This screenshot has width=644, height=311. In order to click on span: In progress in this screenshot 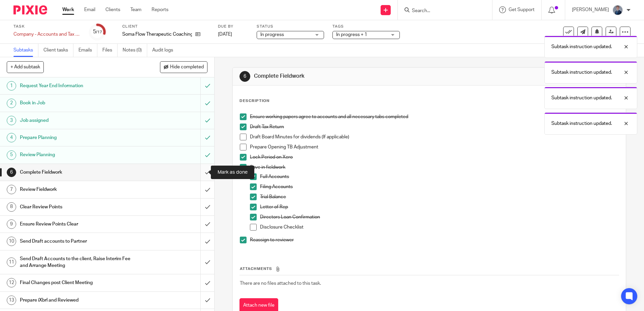, I will do `click(272, 35)`.